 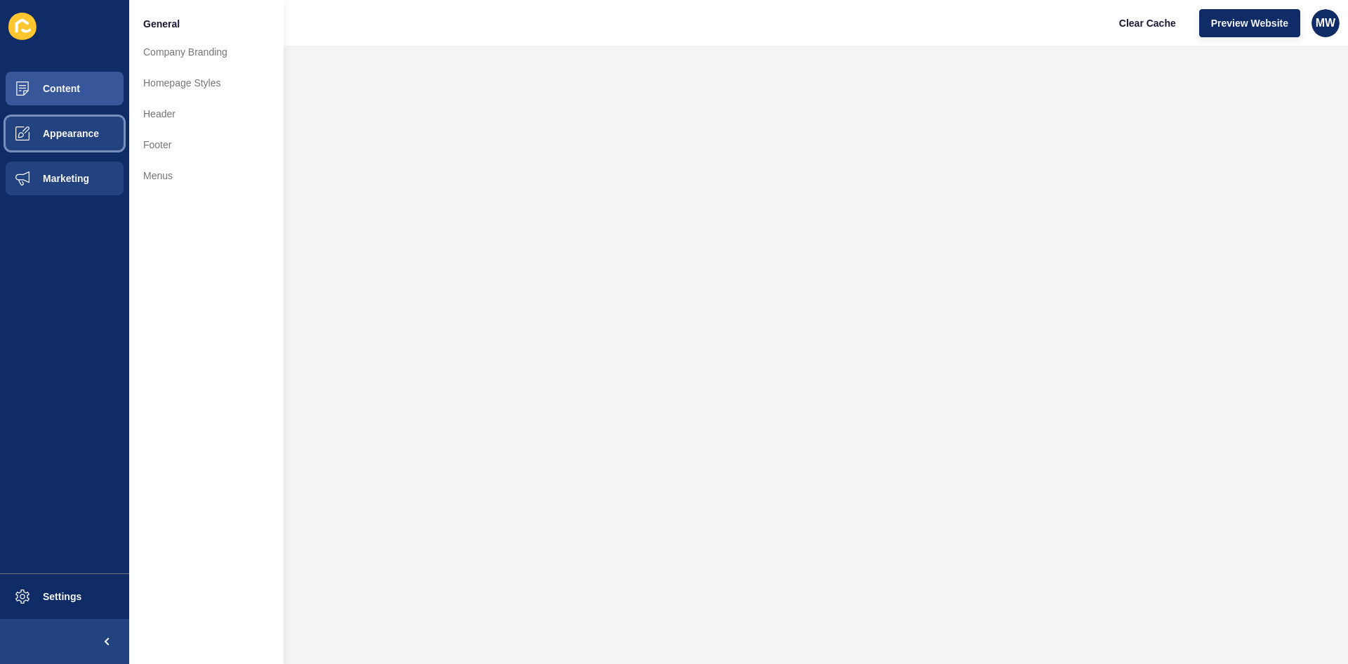 I want to click on button: Clear Cache, so click(x=1147, y=23).